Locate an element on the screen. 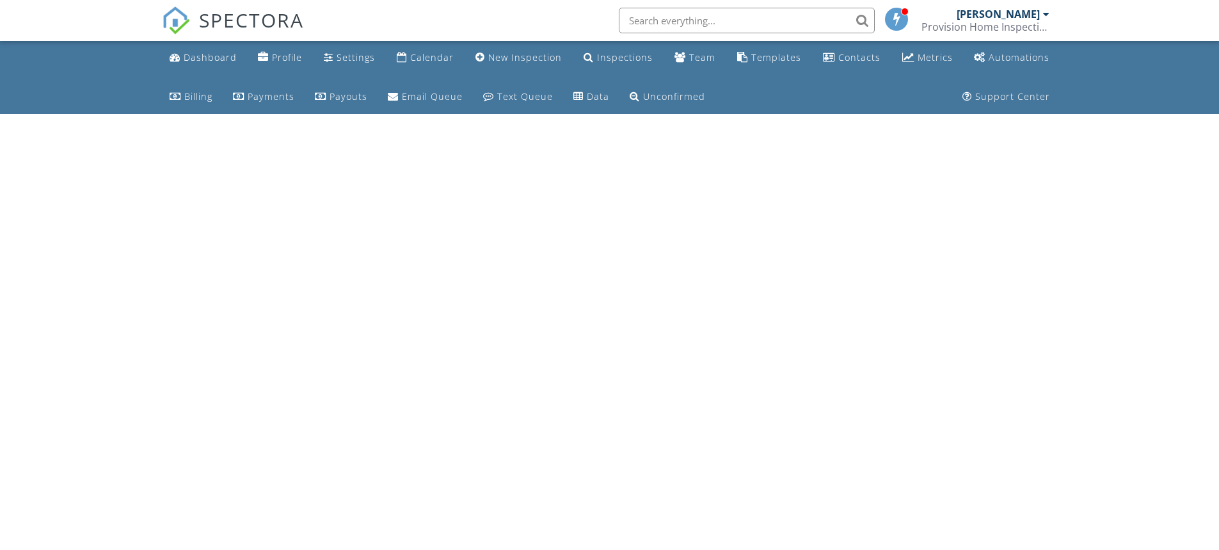 The height and width of the screenshot is (550, 1219). div: Email Queue is located at coordinates (432, 96).